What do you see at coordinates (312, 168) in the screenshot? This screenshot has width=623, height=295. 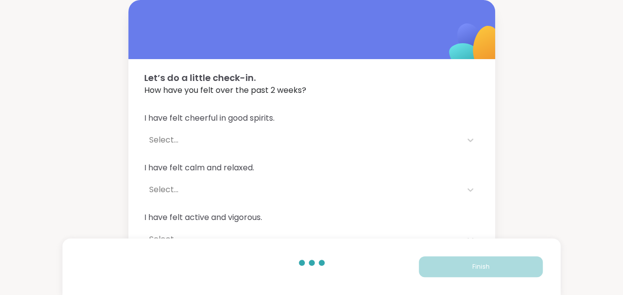 I see `span: I have felt calm and relaxed.` at bounding box center [312, 168].